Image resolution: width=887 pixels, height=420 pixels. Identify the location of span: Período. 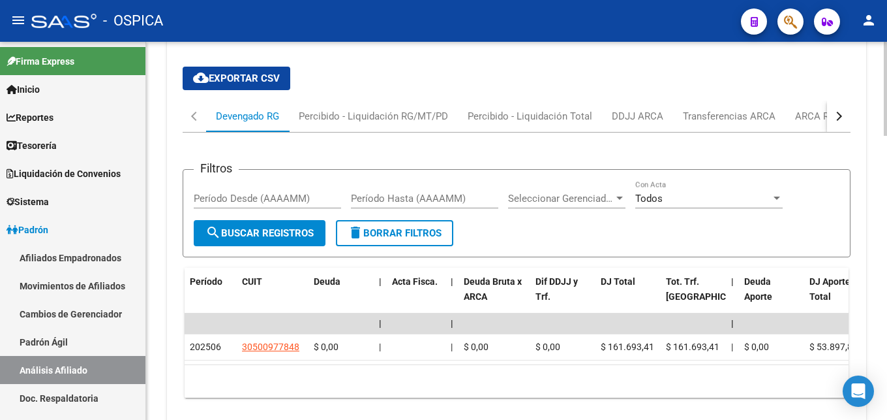
(206, 281).